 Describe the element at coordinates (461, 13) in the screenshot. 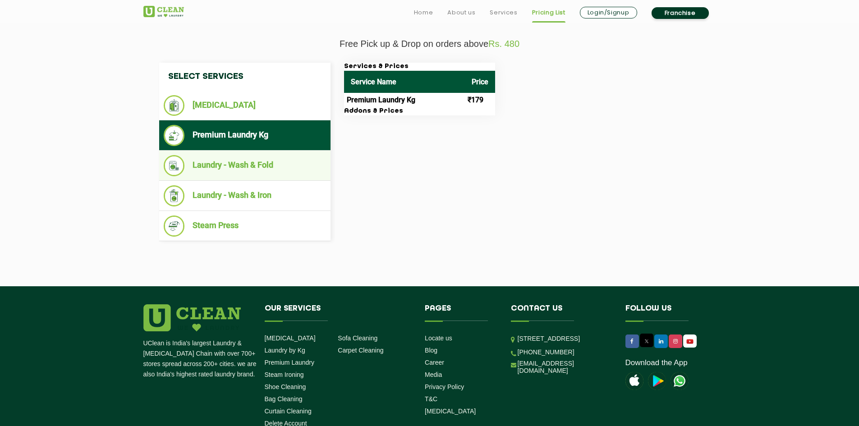

I see `a: About us` at that location.